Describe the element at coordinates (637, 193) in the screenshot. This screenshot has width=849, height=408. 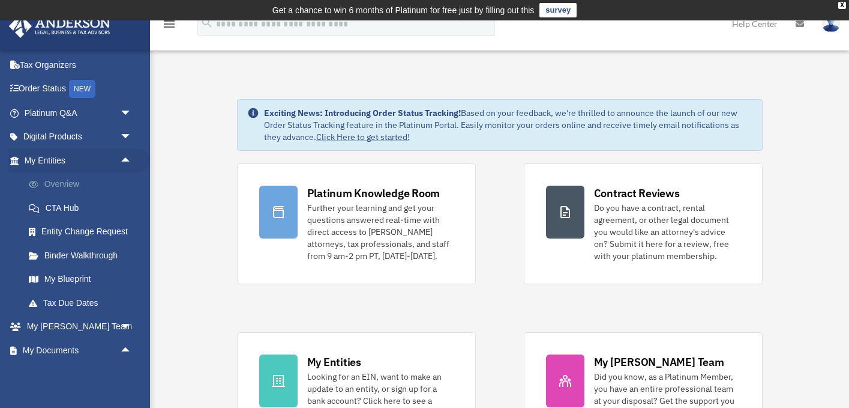
I see `div: Contract Reviews` at that location.